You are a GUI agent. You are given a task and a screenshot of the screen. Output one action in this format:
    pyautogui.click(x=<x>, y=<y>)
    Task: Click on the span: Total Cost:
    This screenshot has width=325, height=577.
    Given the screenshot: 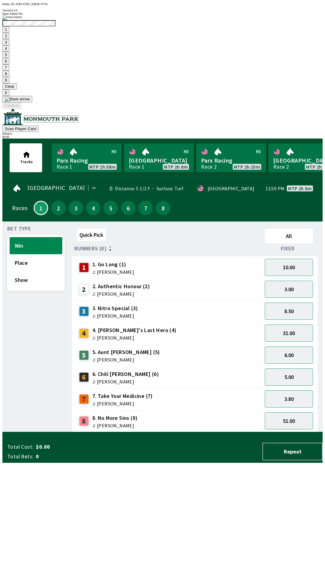 What is the action you would take?
    pyautogui.click(x=20, y=447)
    